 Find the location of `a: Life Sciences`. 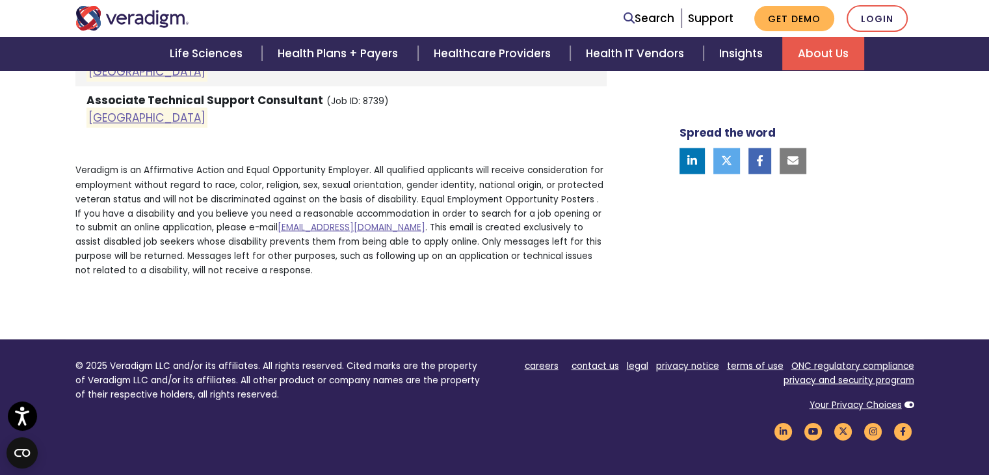

a: Life Sciences is located at coordinates (208, 53).